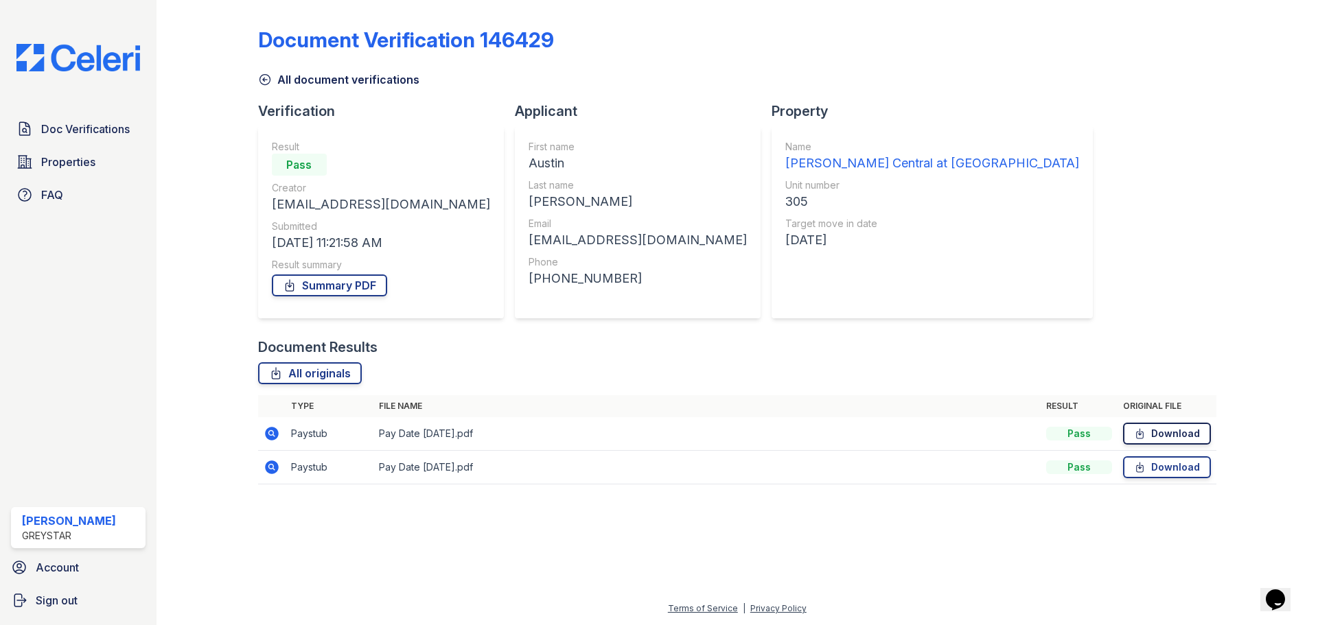  Describe the element at coordinates (932, 185) in the screenshot. I see `div: Unit number` at that location.